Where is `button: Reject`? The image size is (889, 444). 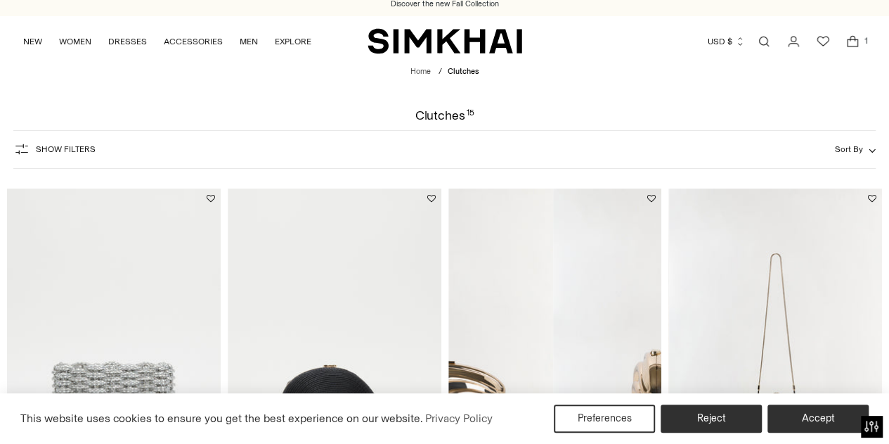 button: Reject is located at coordinates (711, 418).